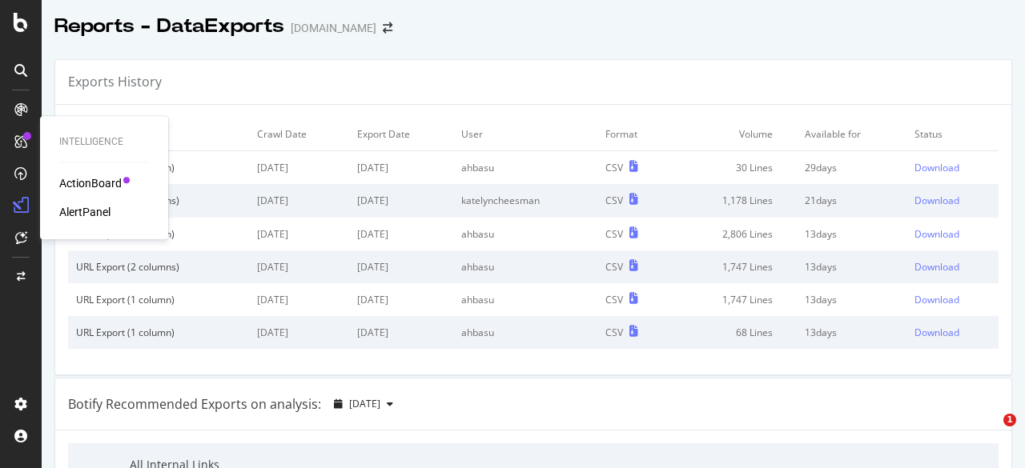  Describe the element at coordinates (525, 135) in the screenshot. I see `td: User` at that location.